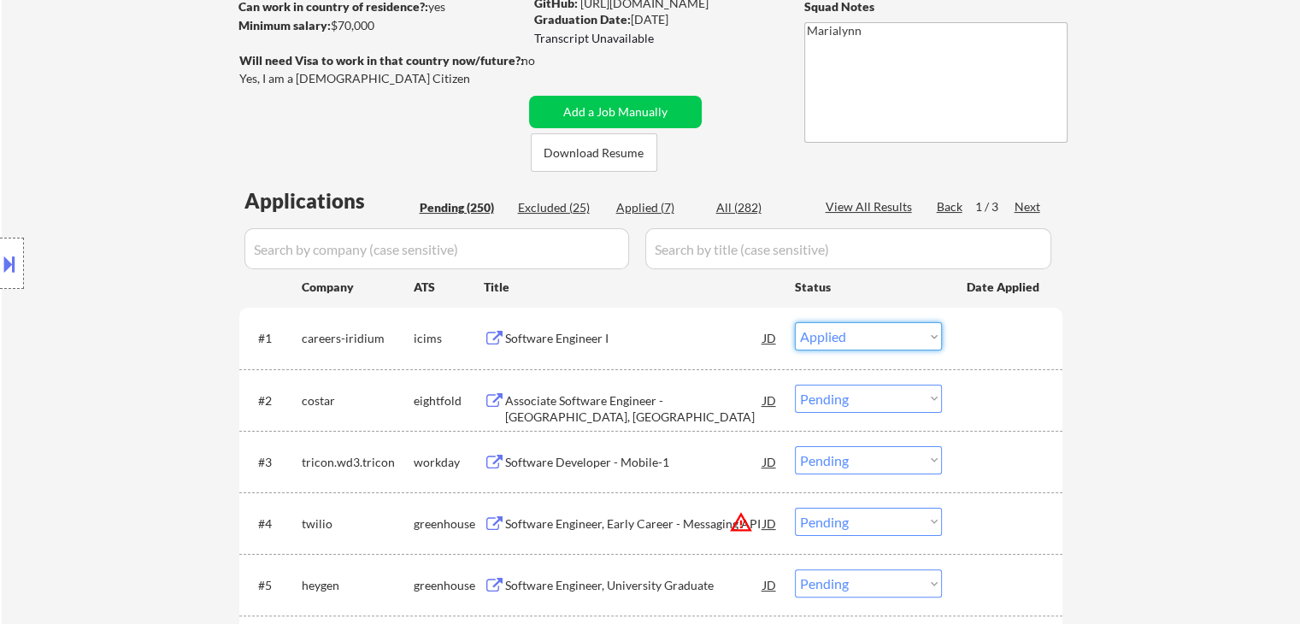 Image resolution: width=1300 pixels, height=624 pixels. Describe the element at coordinates (659, 208) in the screenshot. I see `div: Applied (7)` at that location.